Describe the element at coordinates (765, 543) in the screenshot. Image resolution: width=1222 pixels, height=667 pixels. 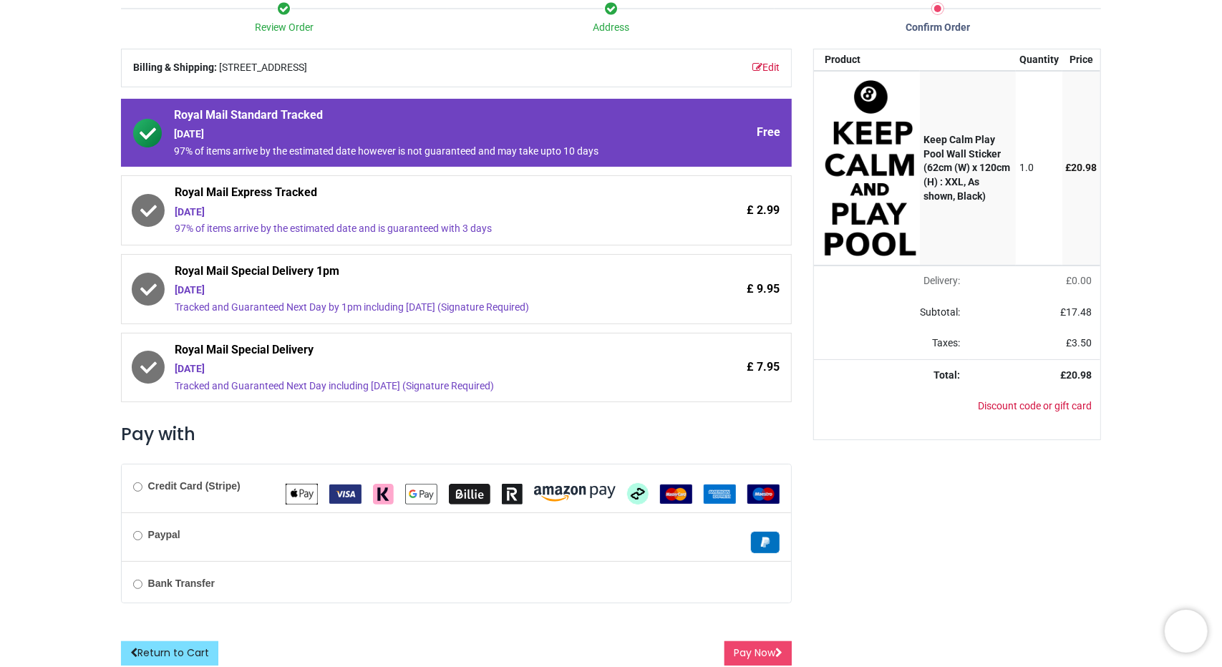
I see `img: Paypal` at that location.